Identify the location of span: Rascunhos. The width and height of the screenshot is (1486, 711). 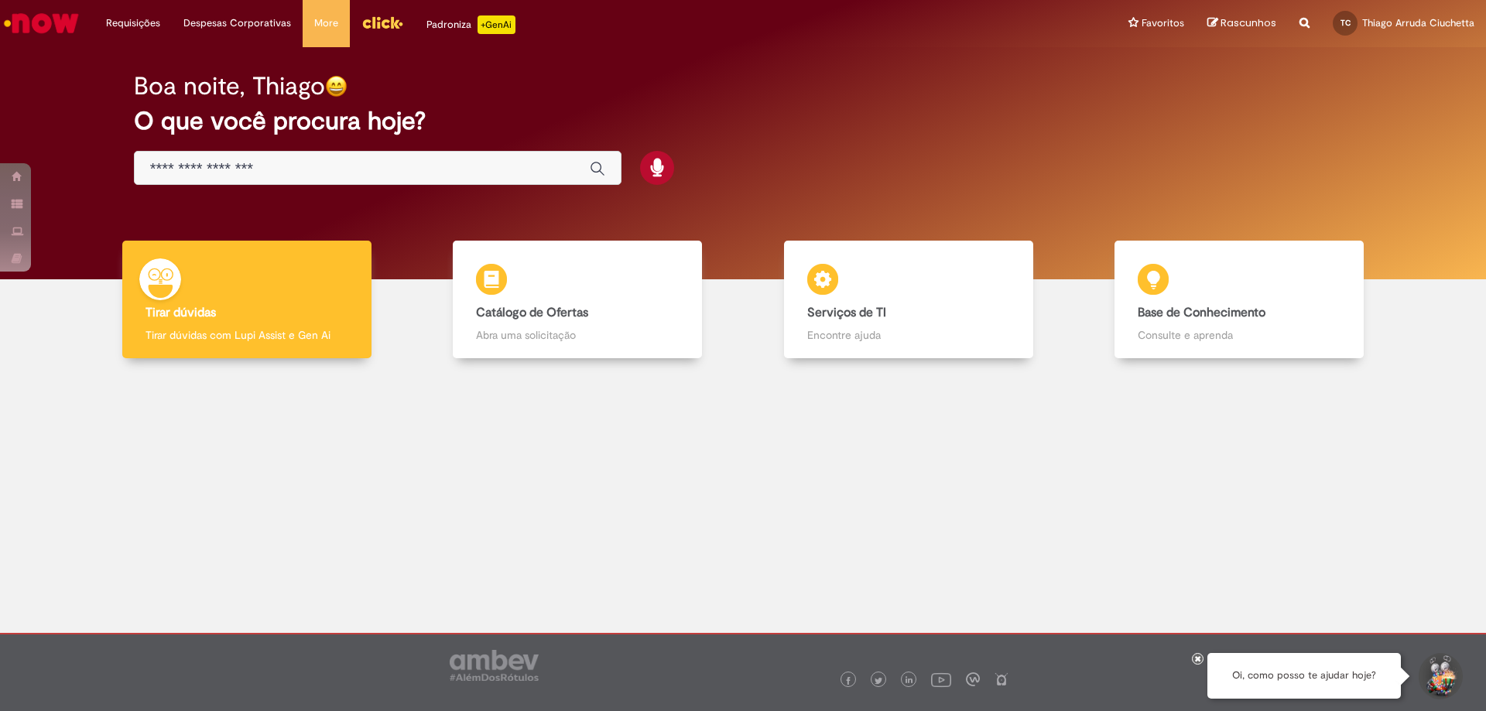
(1248, 22).